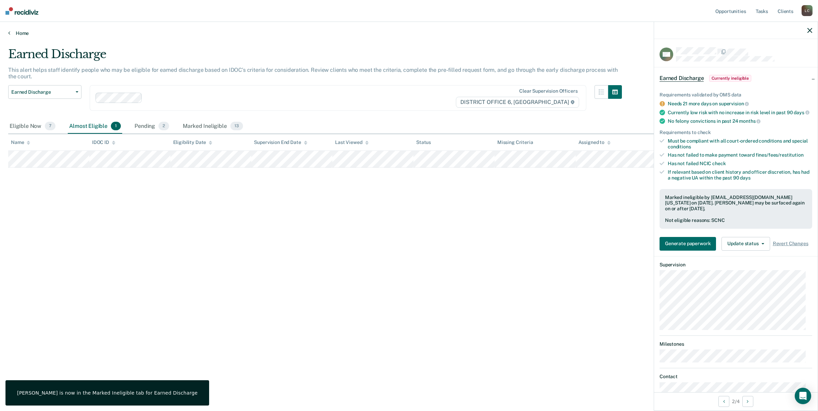  I want to click on div: Clear supervision officers, so click(548, 91).